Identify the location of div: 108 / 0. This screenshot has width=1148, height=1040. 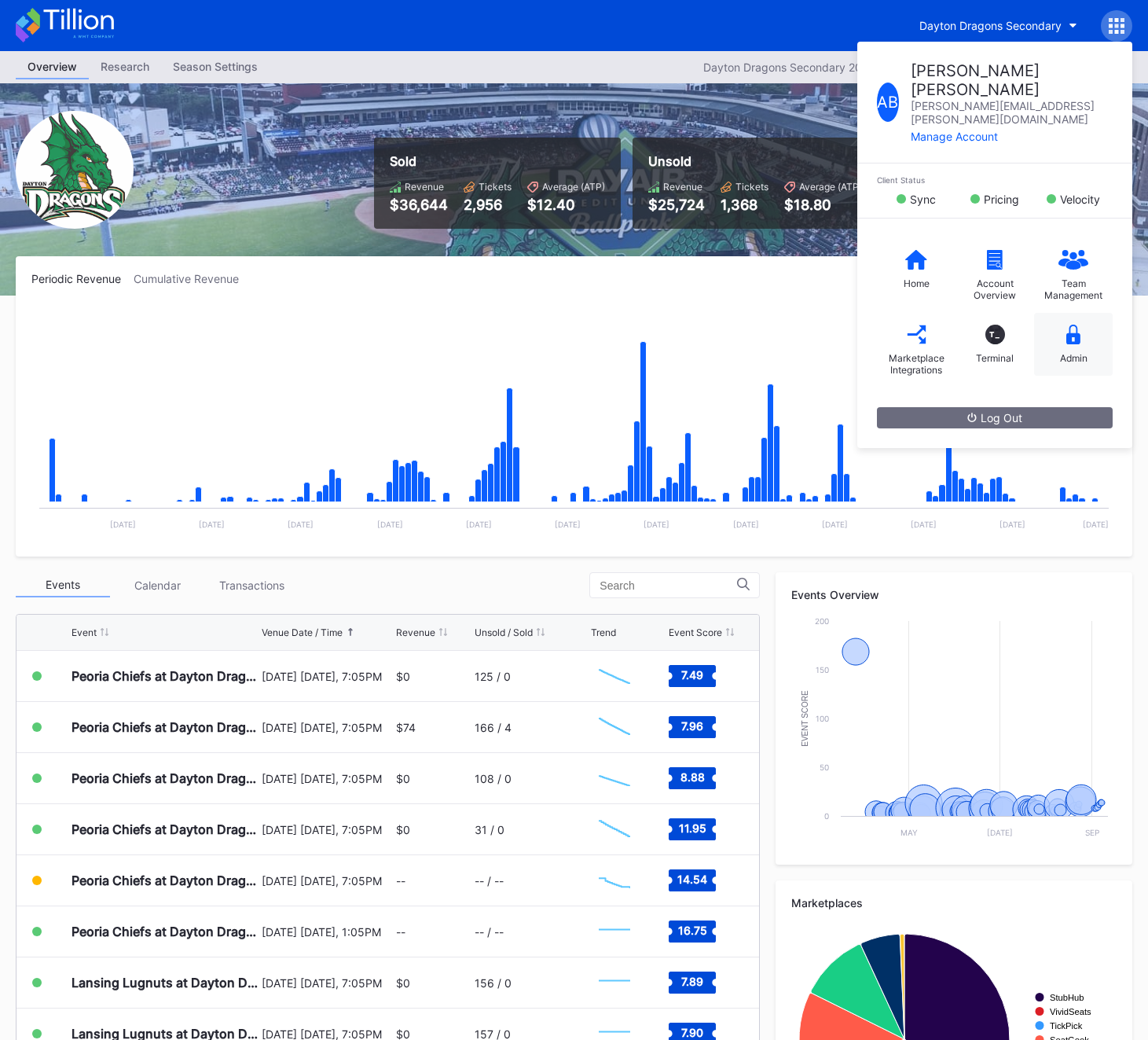
(493, 778).